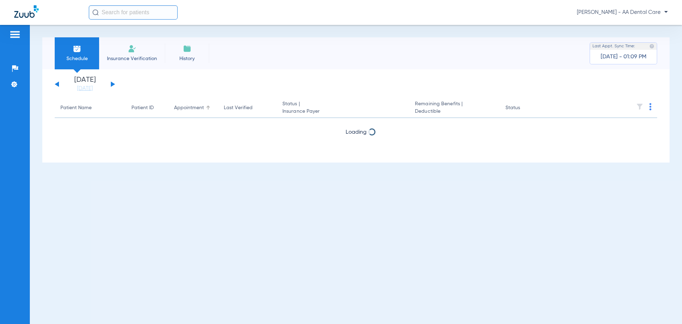  What do you see at coordinates (187, 49) in the screenshot?
I see `img: History` at bounding box center [187, 49].